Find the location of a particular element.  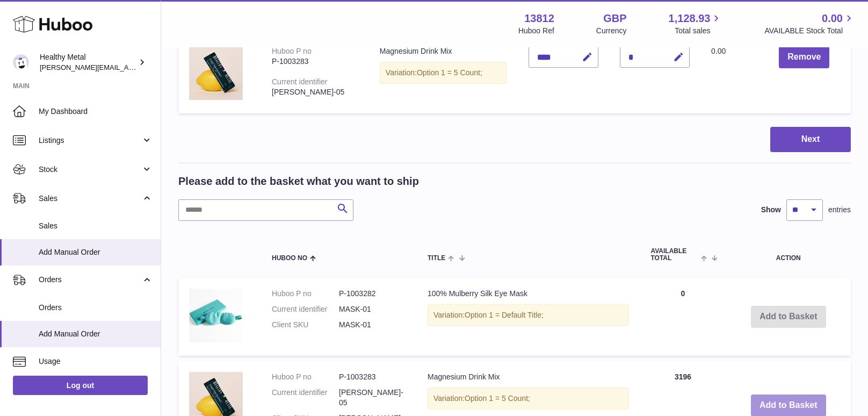

span: My Dashboard is located at coordinates (96, 111).